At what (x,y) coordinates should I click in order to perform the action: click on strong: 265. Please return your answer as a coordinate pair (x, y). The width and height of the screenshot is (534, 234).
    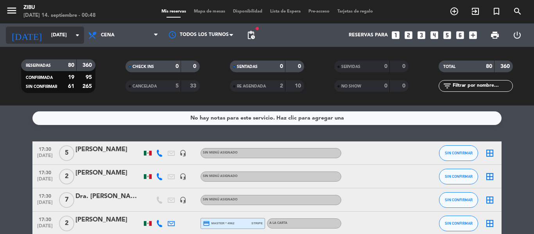
    Looking at the image, I should click on (88, 86).